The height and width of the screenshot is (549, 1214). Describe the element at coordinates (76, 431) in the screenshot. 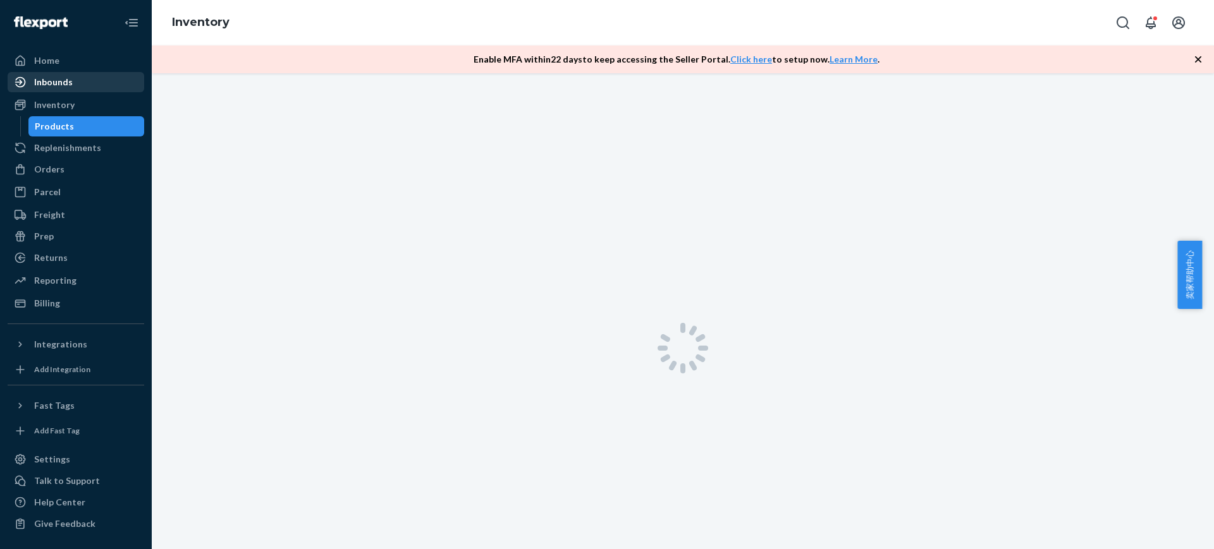

I see `a: Add Fast Tag` at that location.